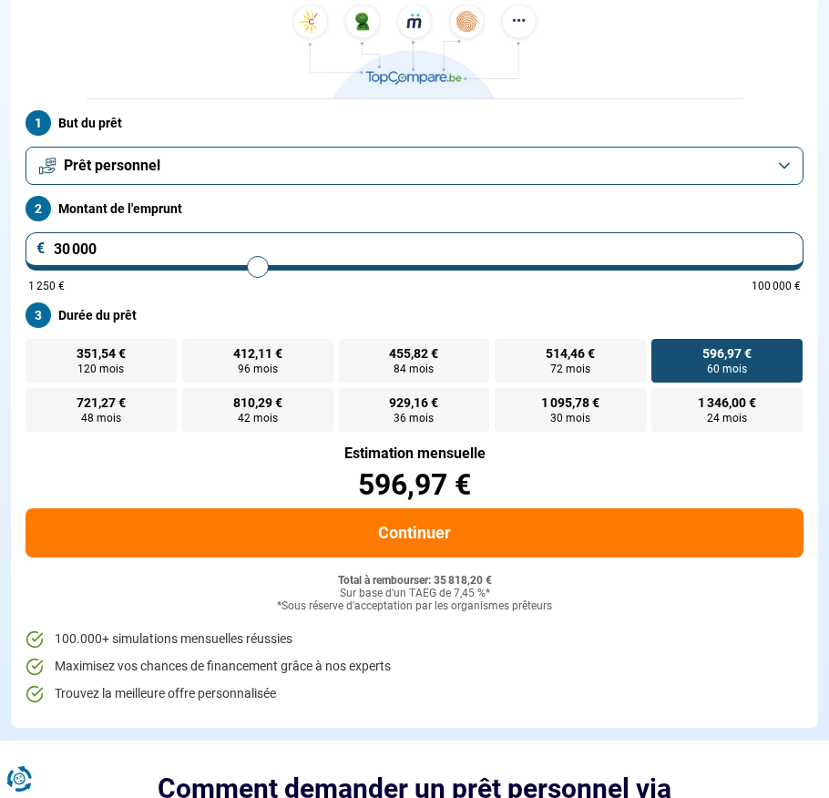  Describe the element at coordinates (413, 418) in the screenshot. I see `span: 36 mois` at that location.